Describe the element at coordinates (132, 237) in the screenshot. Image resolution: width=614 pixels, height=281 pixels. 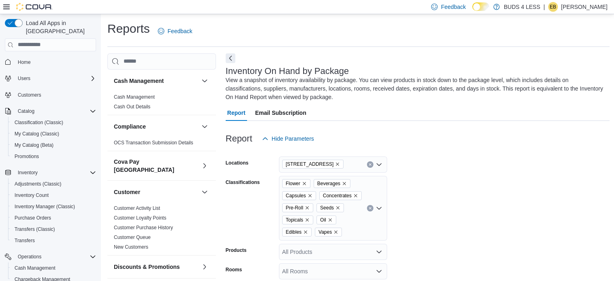
I see `span: Customer Queue` at that location.